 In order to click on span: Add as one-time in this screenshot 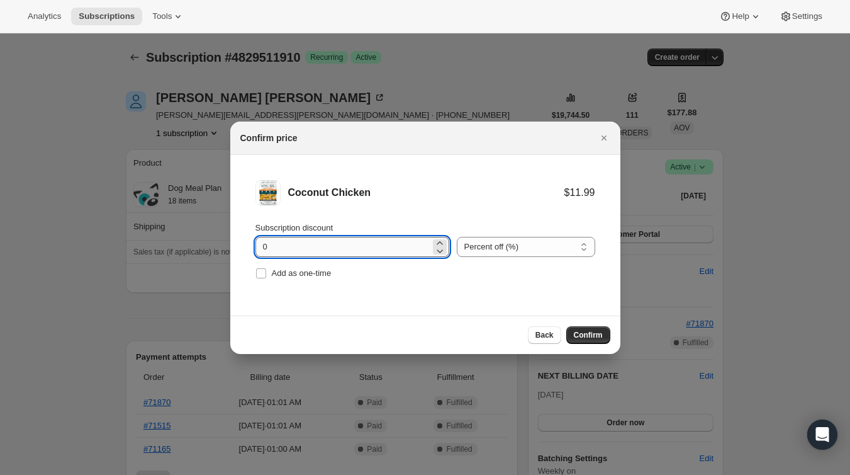, I will do `click(301, 273)`.